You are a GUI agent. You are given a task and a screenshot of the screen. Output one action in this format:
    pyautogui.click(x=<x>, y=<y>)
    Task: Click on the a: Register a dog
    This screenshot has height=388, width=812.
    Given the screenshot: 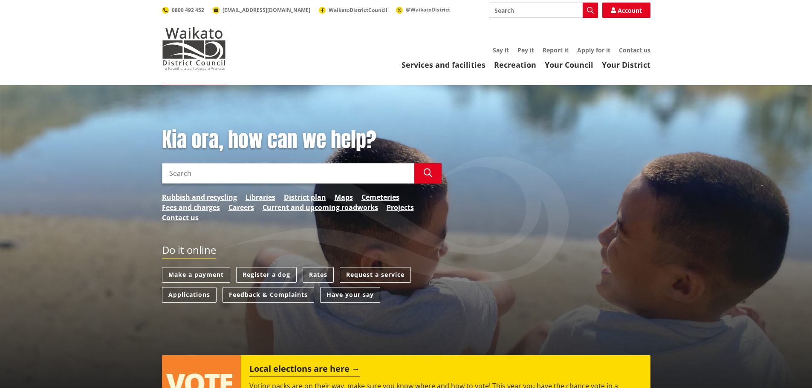 What is the action you would take?
    pyautogui.click(x=266, y=275)
    